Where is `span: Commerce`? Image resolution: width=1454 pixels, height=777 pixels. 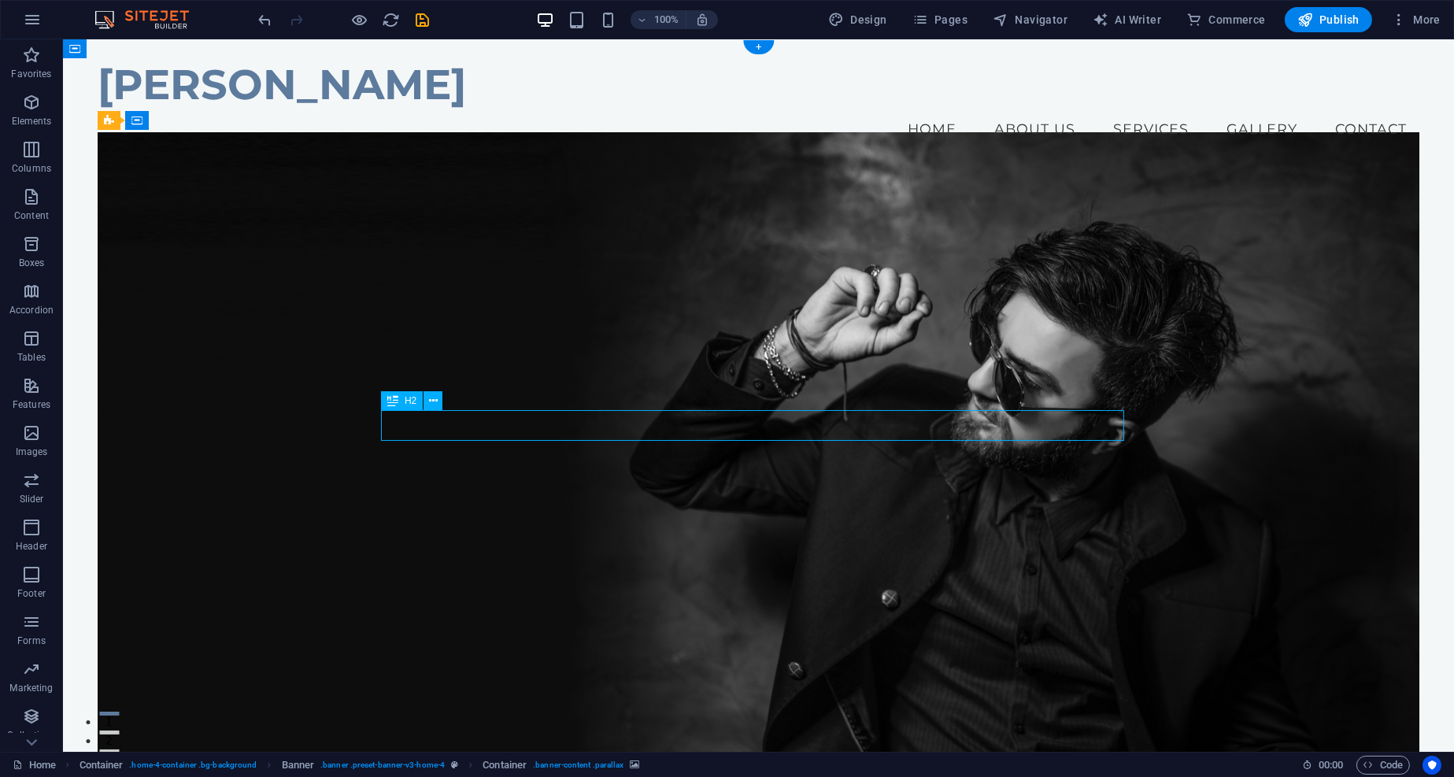
span: Commerce is located at coordinates (1226, 20).